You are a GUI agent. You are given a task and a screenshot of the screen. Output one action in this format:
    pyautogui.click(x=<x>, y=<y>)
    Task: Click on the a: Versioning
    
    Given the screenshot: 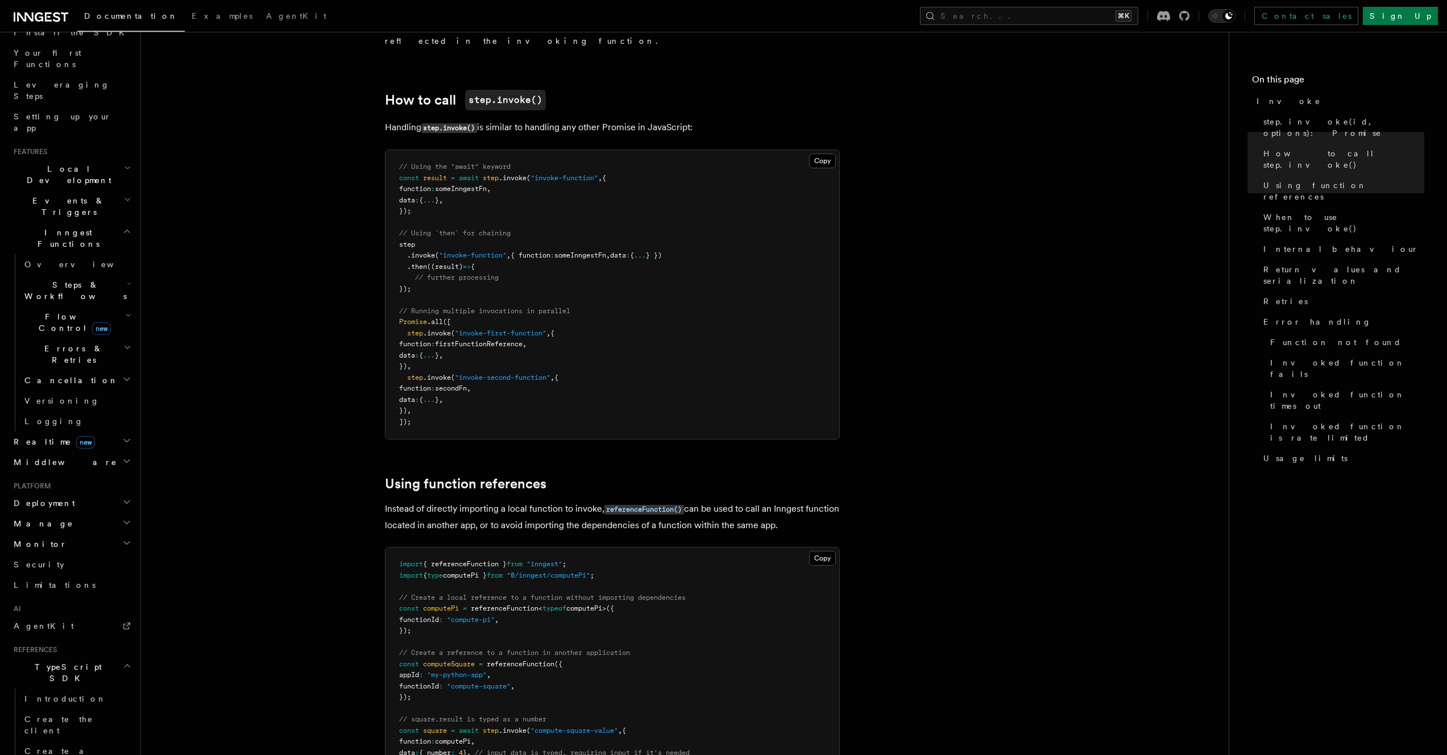 What is the action you would take?
    pyautogui.click(x=77, y=401)
    